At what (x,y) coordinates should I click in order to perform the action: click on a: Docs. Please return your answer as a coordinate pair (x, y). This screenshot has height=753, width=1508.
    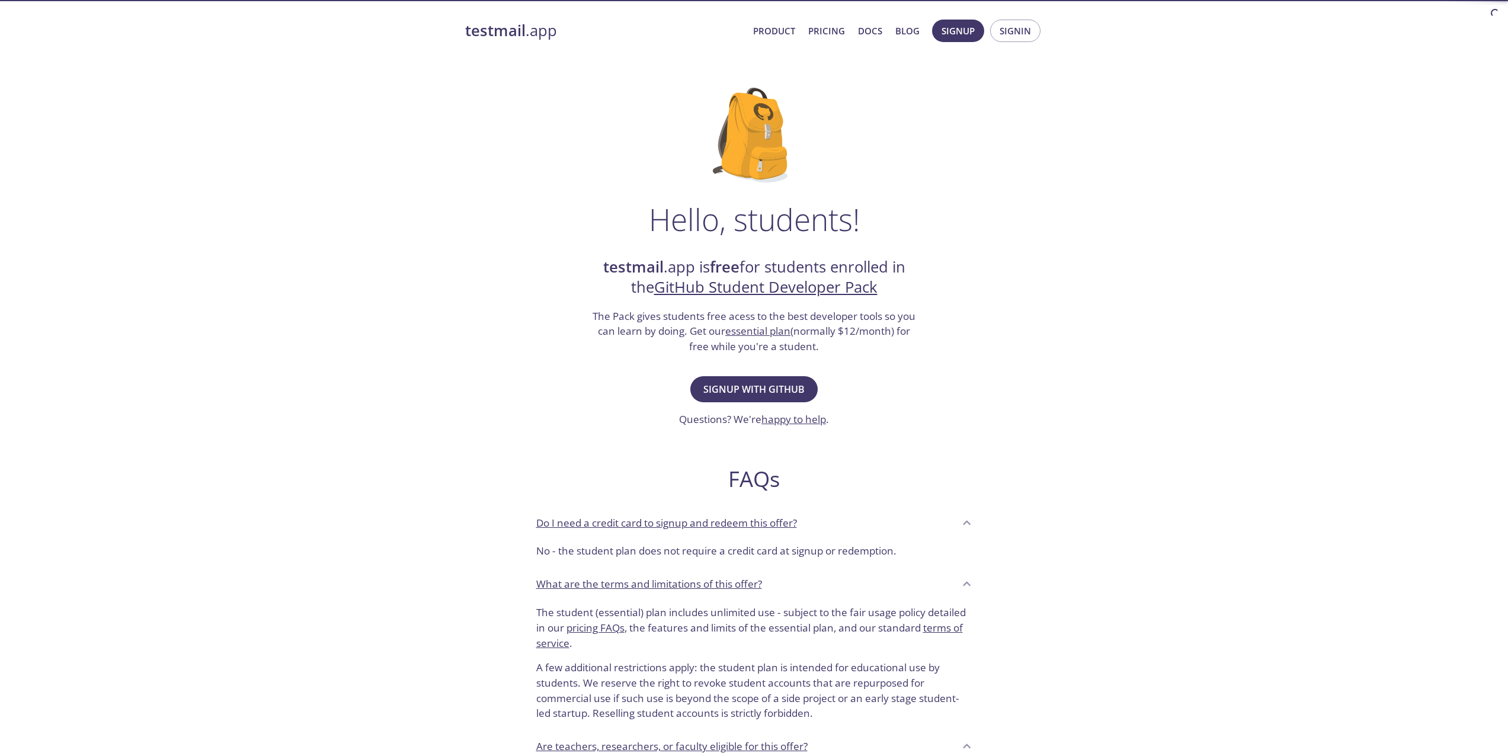
    Looking at the image, I should click on (870, 31).